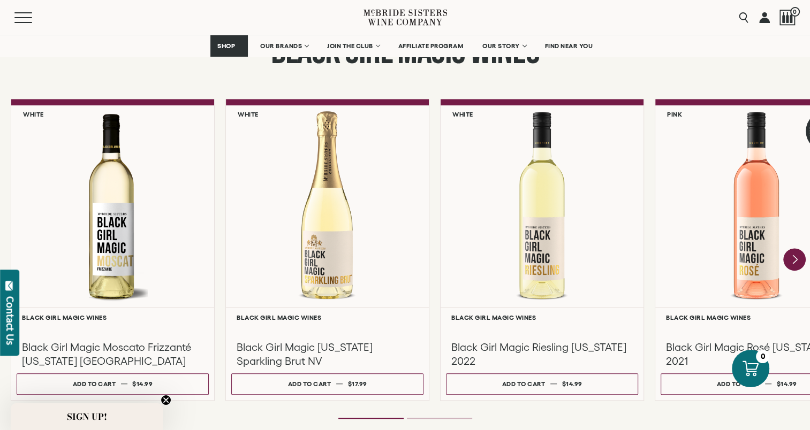  What do you see at coordinates (504, 46) in the screenshot?
I see `a: OUR STORY` at bounding box center [504, 46].